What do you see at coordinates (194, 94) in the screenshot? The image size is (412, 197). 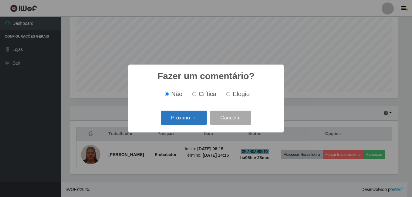 I see `input: Crítica` at bounding box center [194, 94].